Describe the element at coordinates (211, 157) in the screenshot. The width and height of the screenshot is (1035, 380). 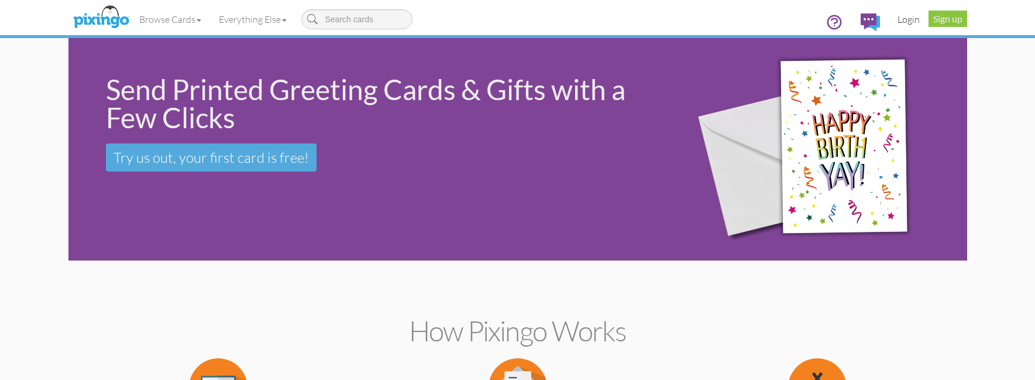
I see `span: Try us out, your first card is free!` at that location.